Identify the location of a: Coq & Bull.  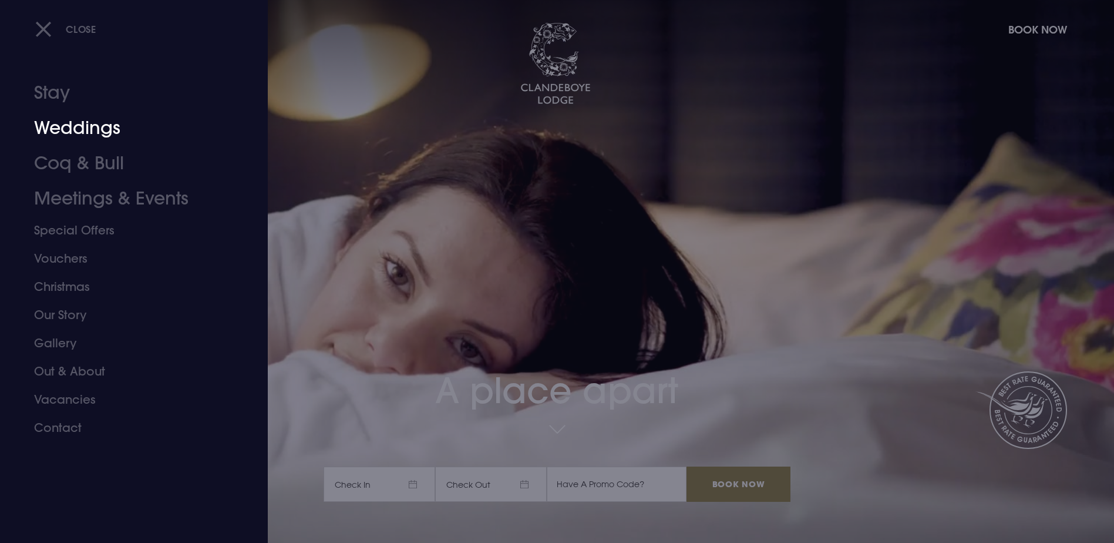
(127, 163).